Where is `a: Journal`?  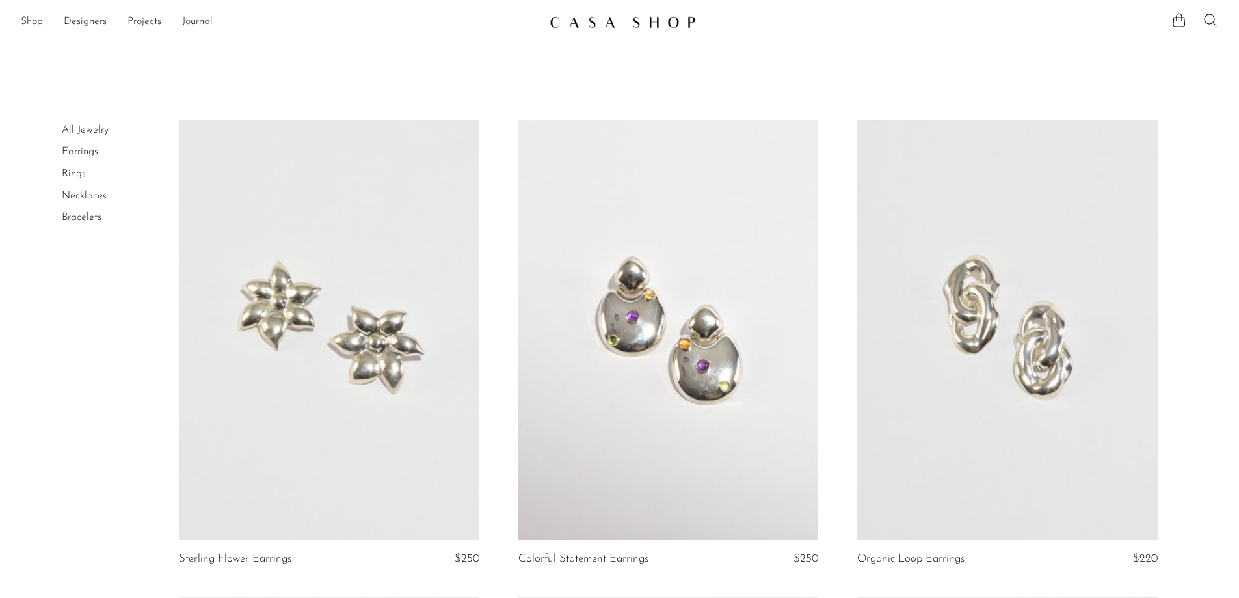 a: Journal is located at coordinates (197, 22).